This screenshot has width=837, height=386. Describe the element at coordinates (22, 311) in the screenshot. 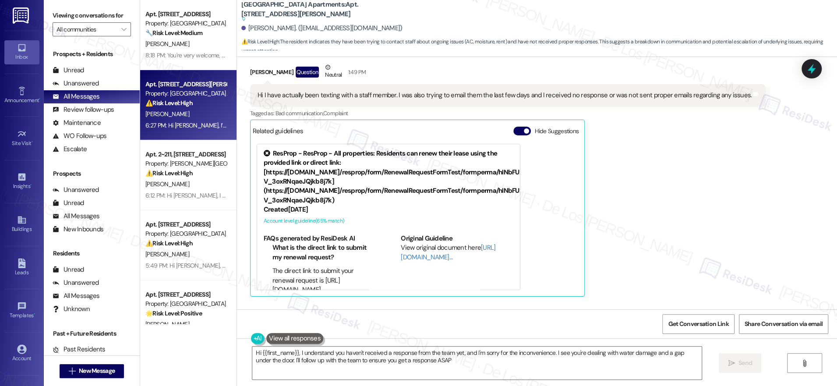

I see `a: Templates •` at that location.